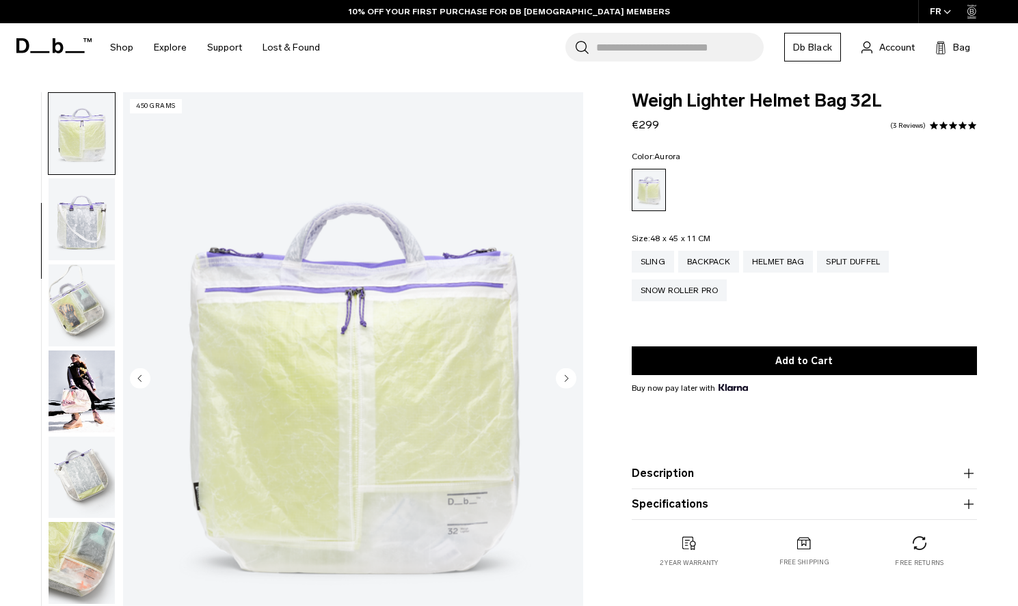 Image resolution: width=1018 pixels, height=606 pixels. I want to click on a: Lost & Found, so click(291, 47).